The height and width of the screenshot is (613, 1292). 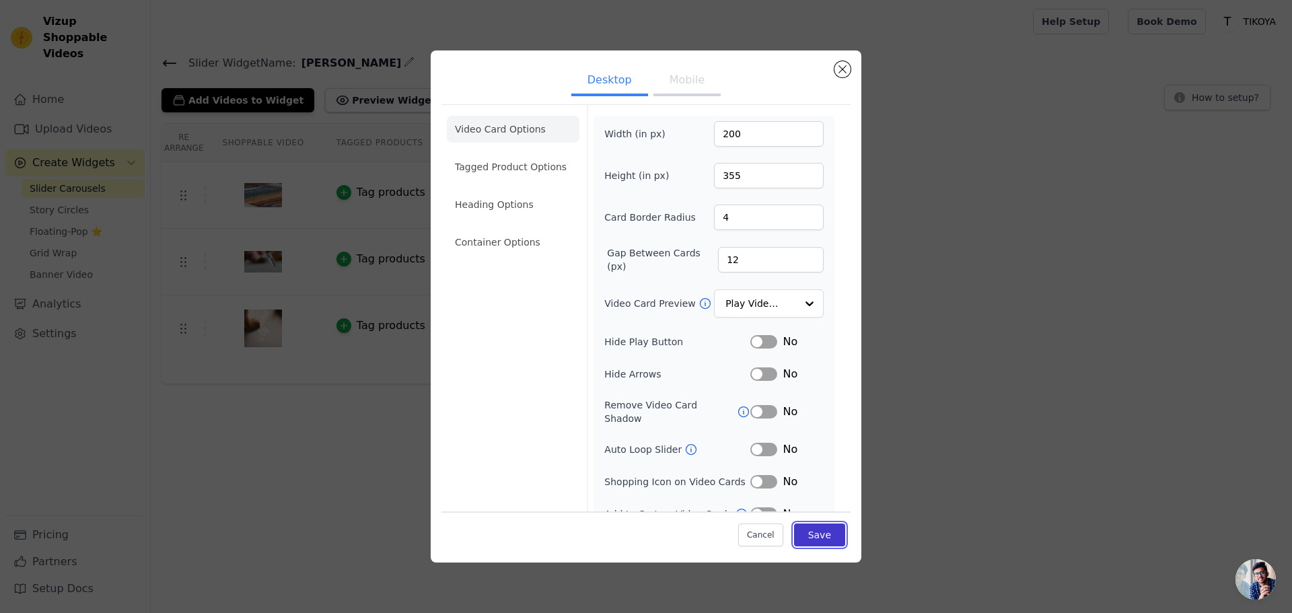 What do you see at coordinates (513, 205) in the screenshot?
I see `li: Heading Options` at bounding box center [513, 205].